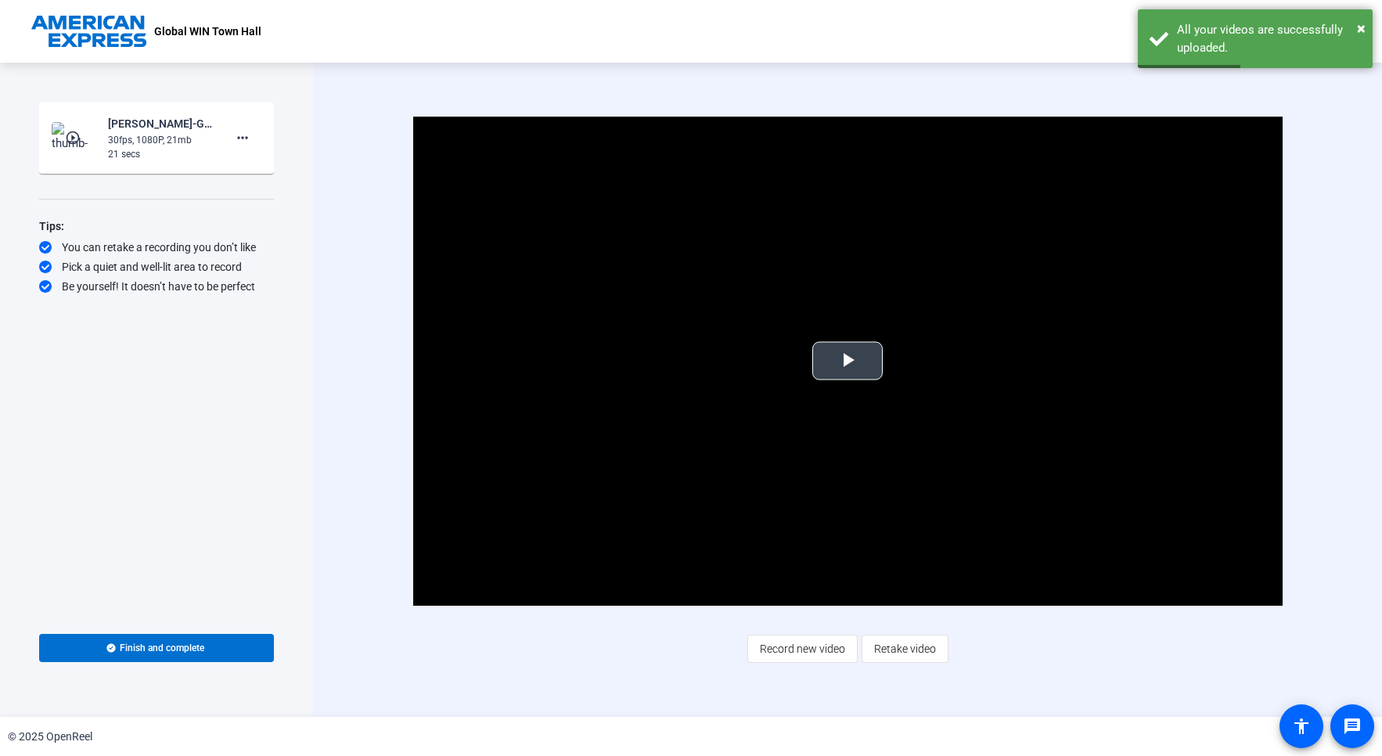 The image size is (1382, 756). I want to click on button: Play Video, so click(848, 361).